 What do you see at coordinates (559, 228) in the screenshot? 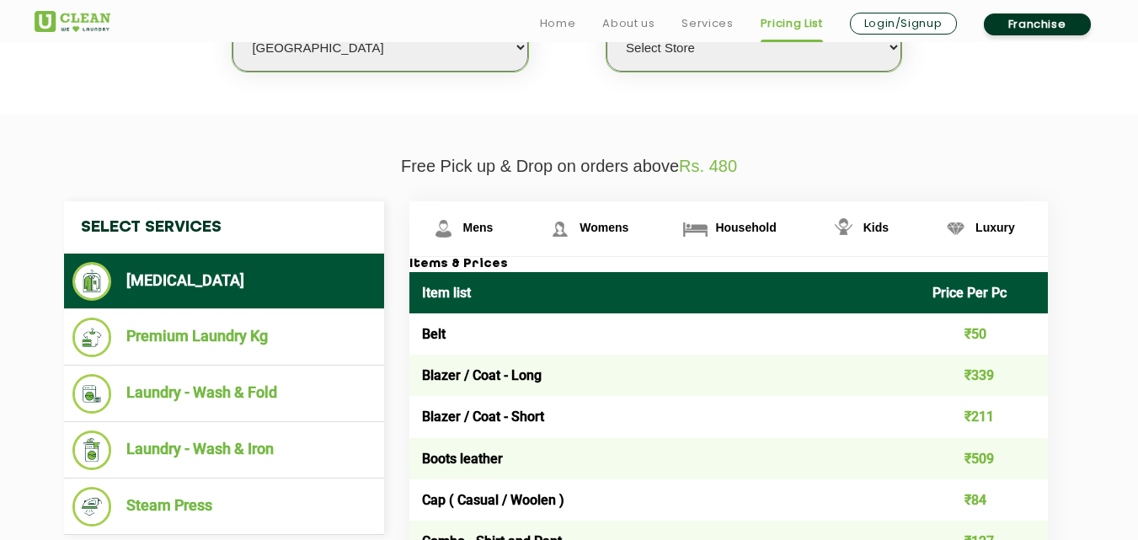
I see `img: Womens` at bounding box center [559, 228].